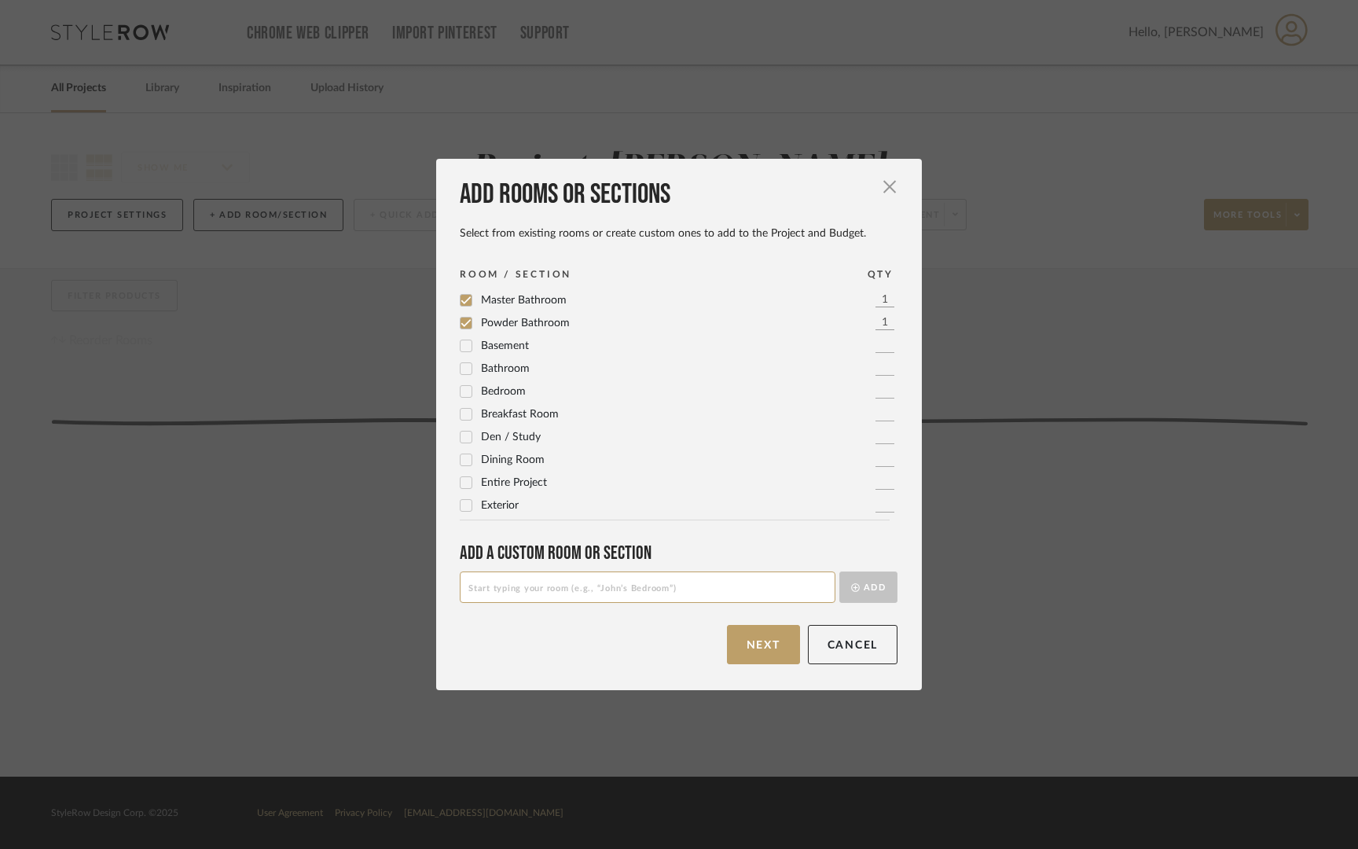 This screenshot has width=1358, height=849. What do you see at coordinates (678, 552) in the screenshot?
I see `div: Add a Custom room or Section` at bounding box center [678, 552].